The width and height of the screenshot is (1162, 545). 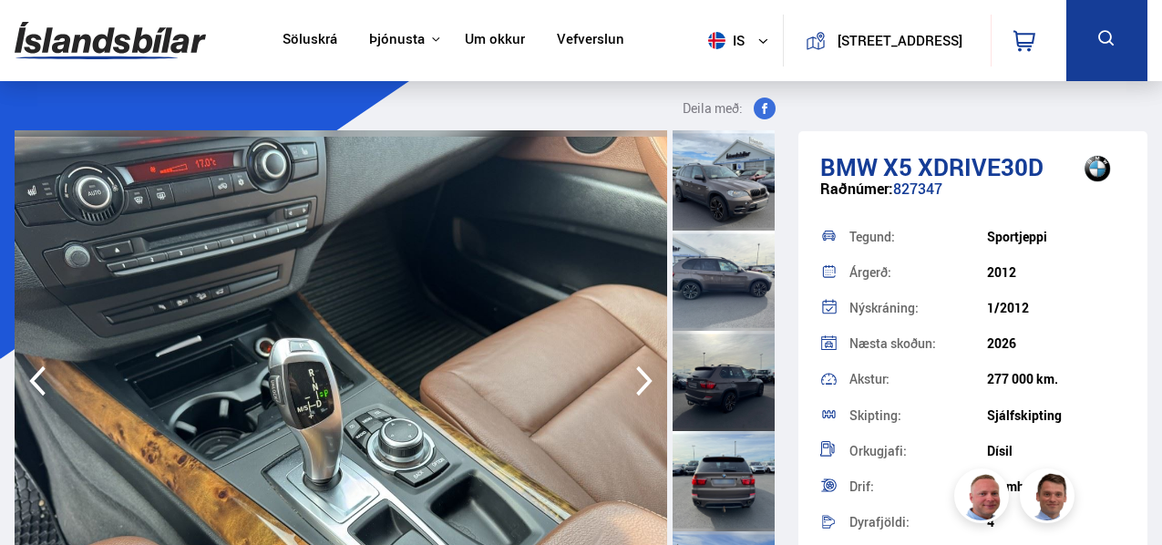 I want to click on img: svg+xml;base64,PHN2ZyB4bWxucz0iaHR0cDovL3d3dy53My5vcmcvMjAwMC9zdmciIHdpZHRoPSI1MTIiIGhlaWdodD0iNT..., so click(x=716, y=40).